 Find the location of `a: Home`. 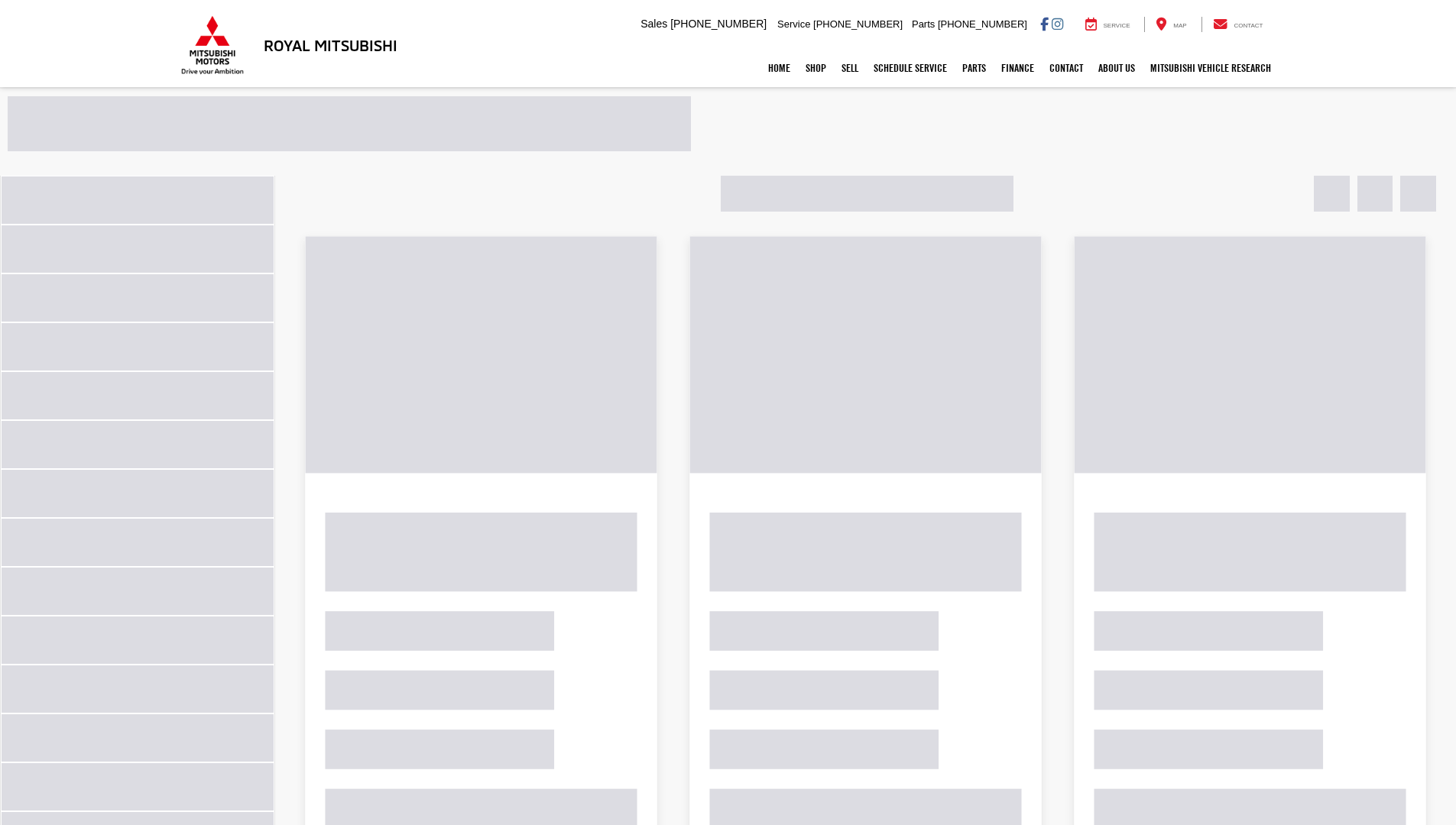

a: Home is located at coordinates (779, 68).